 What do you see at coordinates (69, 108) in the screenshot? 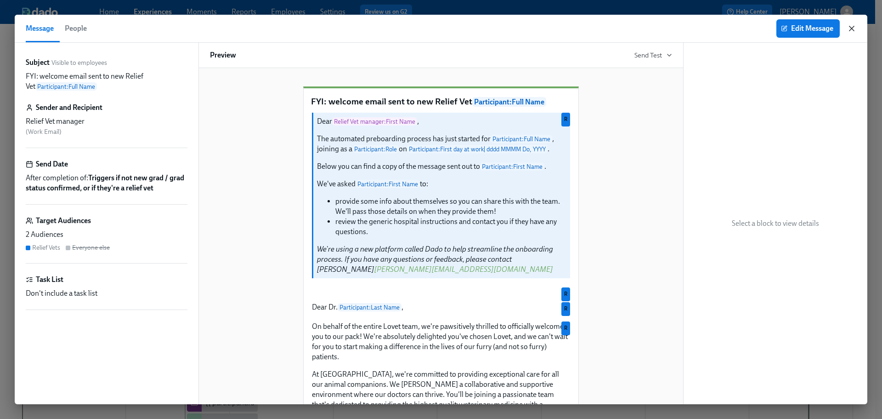
I see `h6: Sender and Recipient` at bounding box center [69, 108].